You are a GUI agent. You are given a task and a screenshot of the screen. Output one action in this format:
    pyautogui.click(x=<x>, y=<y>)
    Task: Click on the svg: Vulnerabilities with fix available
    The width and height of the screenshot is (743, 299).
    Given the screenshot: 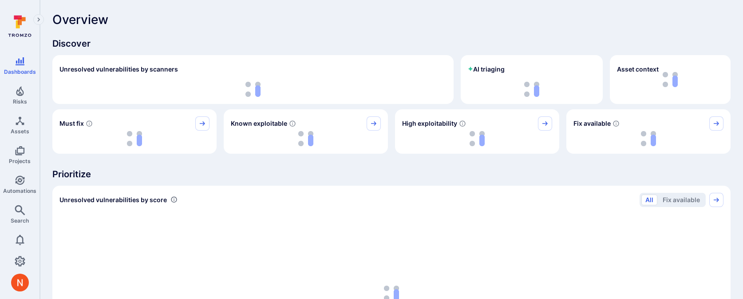 What is the action you would take?
    pyautogui.click(x=616, y=123)
    